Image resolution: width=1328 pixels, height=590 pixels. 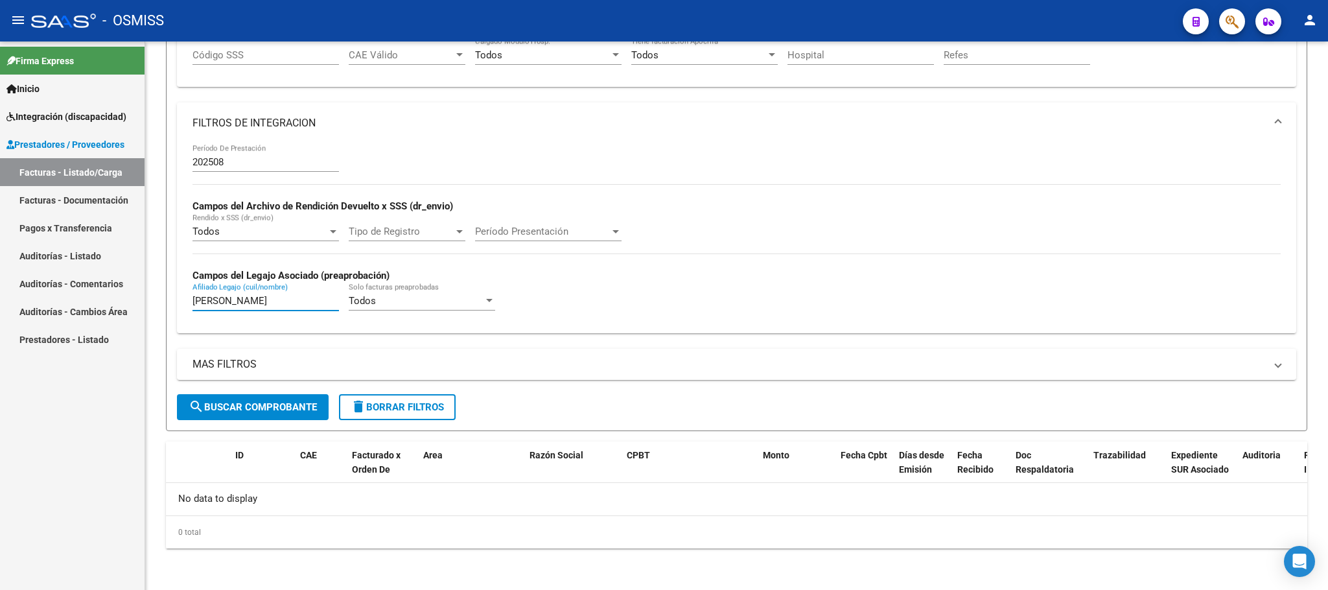 What do you see at coordinates (376, 462) in the screenshot?
I see `span: Facturado x Orden De` at bounding box center [376, 462].